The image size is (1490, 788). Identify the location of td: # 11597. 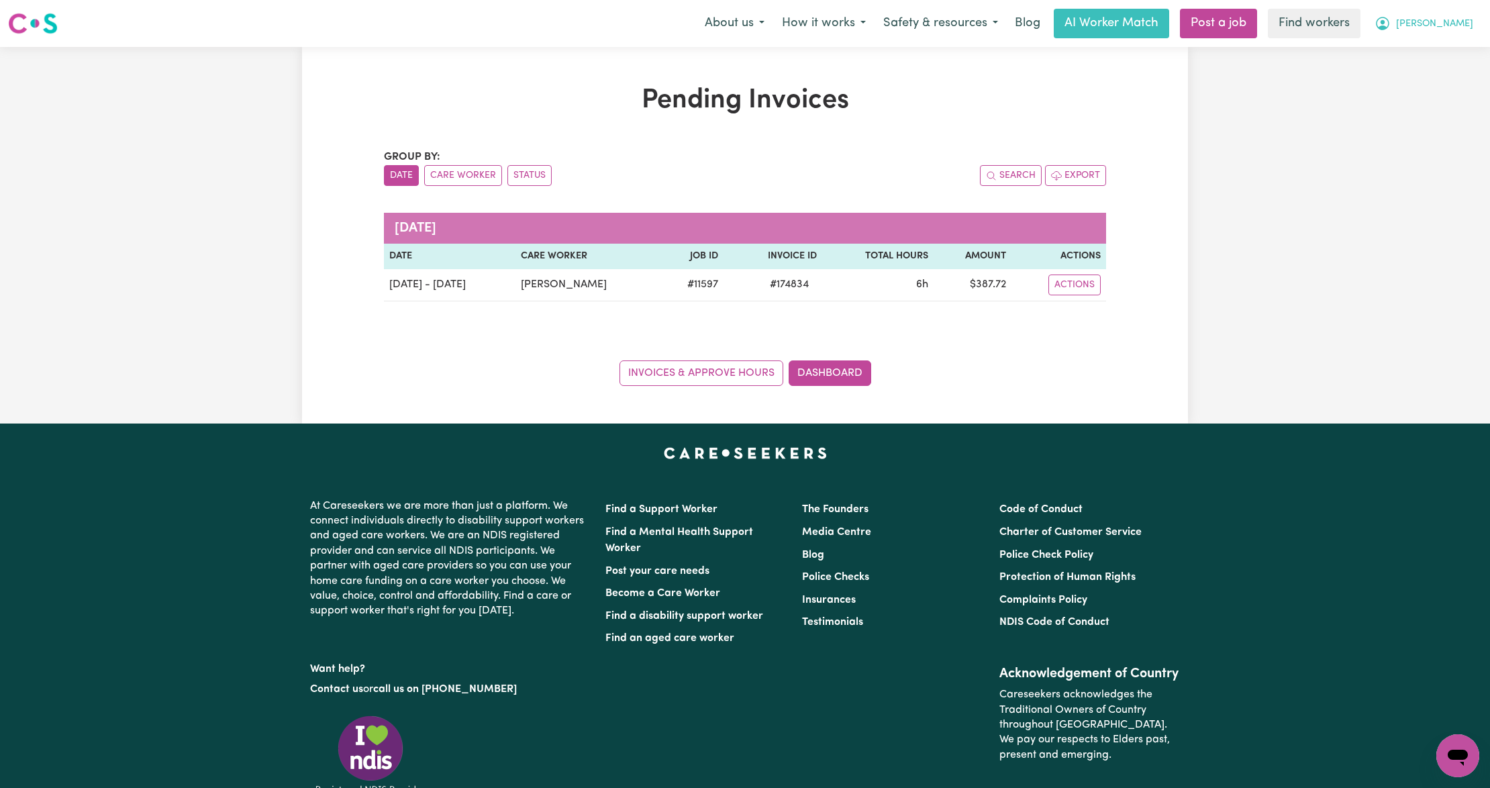
(692, 285).